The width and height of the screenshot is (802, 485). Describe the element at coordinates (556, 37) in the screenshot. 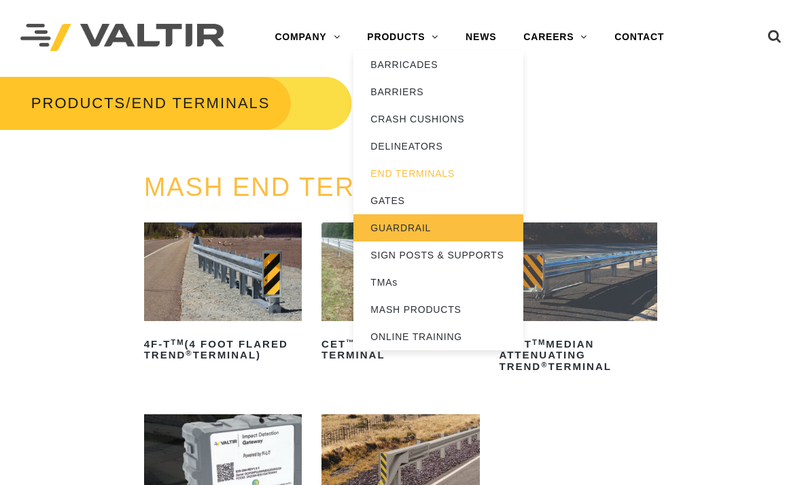

I see `a: CAREERS` at that location.